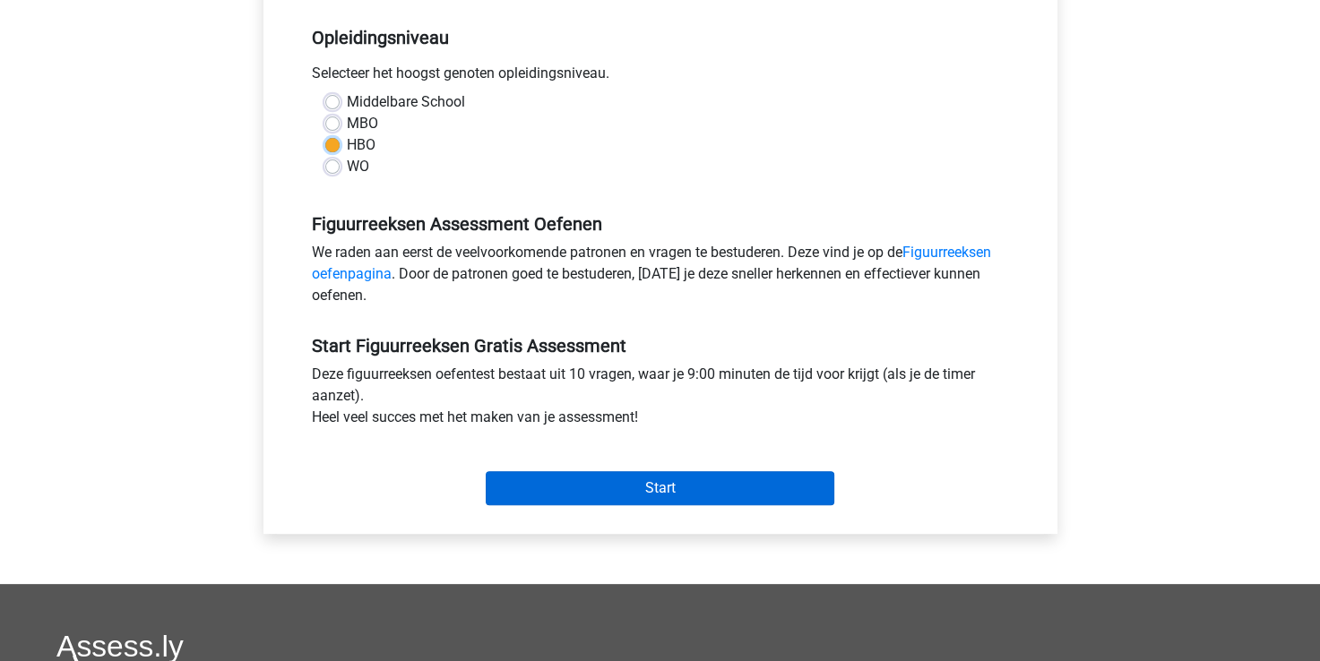  I want to click on input: Start, so click(659, 488).